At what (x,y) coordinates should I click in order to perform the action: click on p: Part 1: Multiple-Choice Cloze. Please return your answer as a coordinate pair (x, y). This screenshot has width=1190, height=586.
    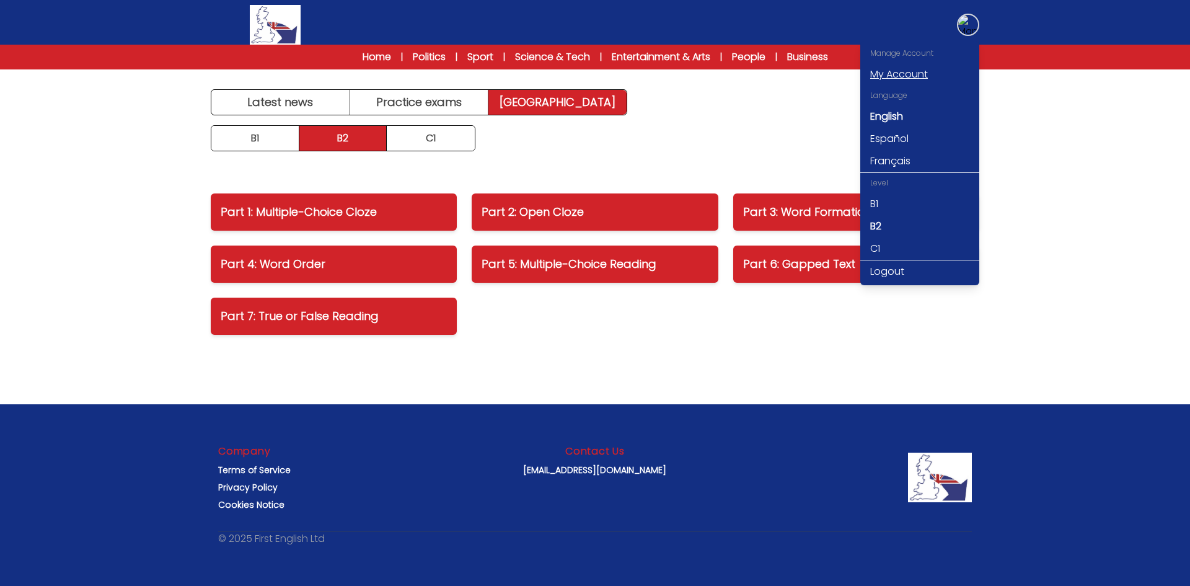
    Looking at the image, I should click on (334, 212).